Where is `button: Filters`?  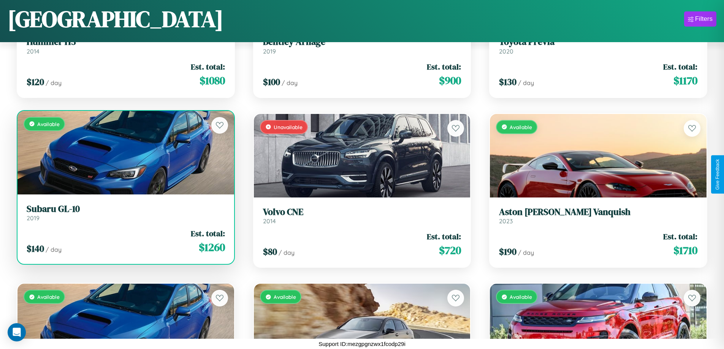
button: Filters is located at coordinates (700, 19).